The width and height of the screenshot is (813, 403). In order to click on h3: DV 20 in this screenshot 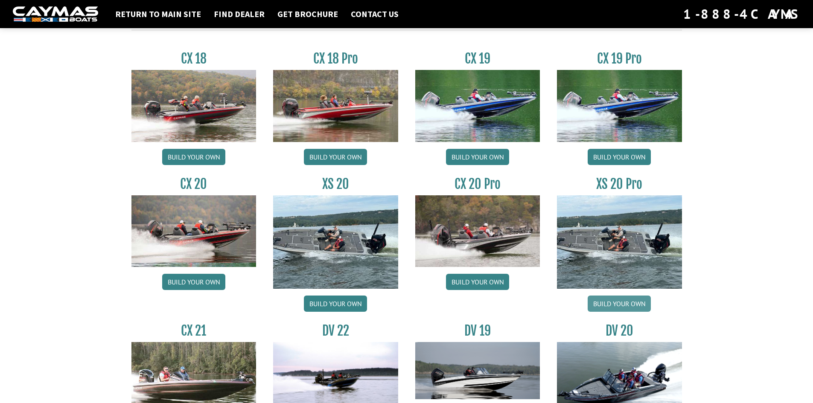, I will do `click(619, 331)`.